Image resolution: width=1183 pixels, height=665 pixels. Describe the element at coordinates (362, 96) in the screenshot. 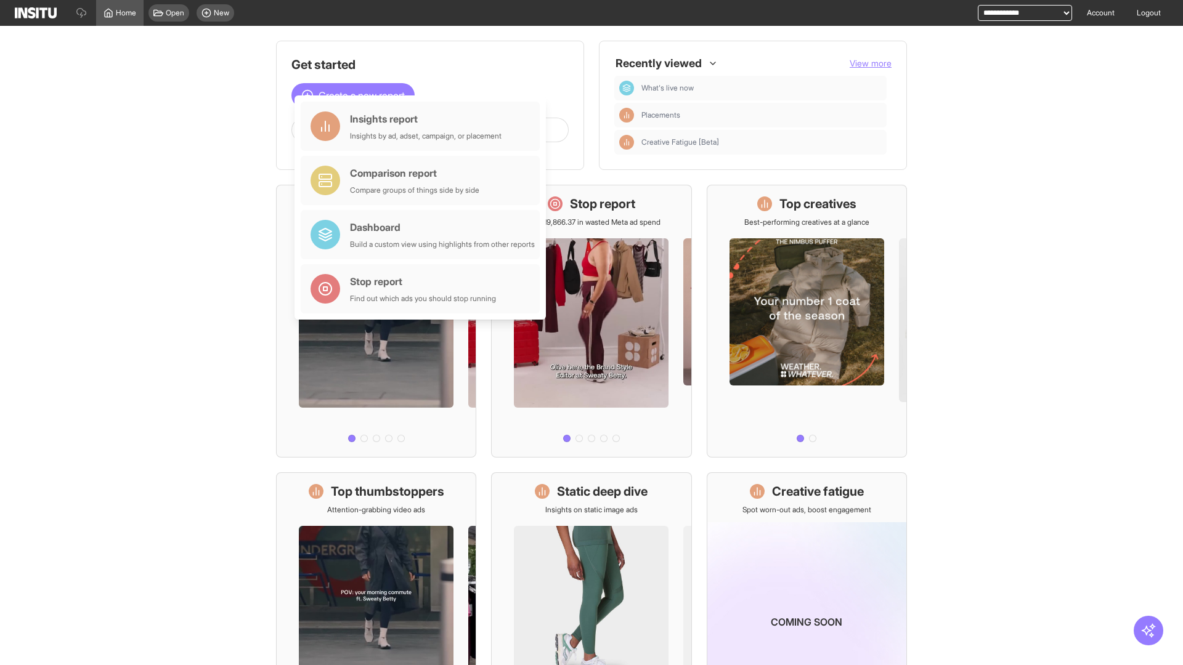

I see `span: Create a new report` at that location.